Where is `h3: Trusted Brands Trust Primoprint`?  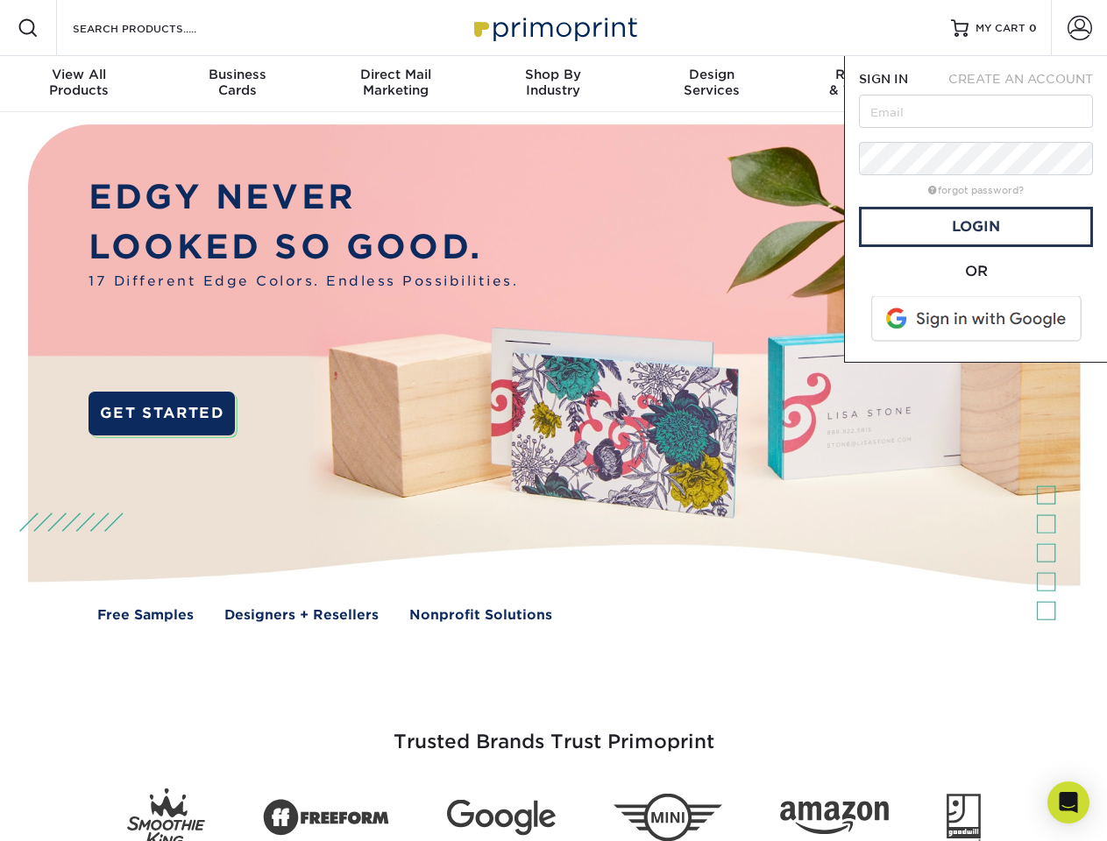
h3: Trusted Brands Trust Primoprint is located at coordinates (554, 732).